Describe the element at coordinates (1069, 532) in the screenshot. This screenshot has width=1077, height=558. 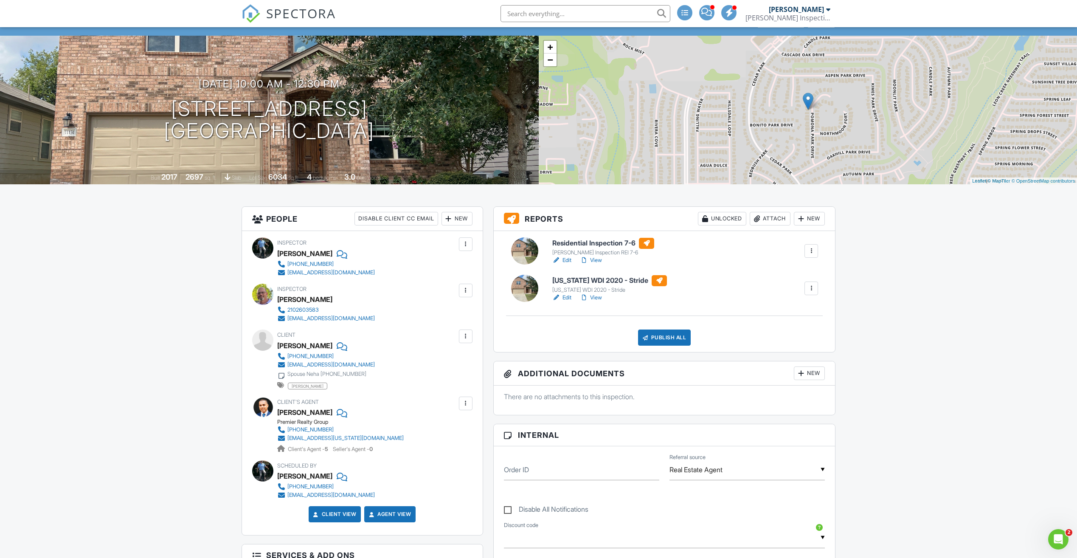
I see `span: 2` at that location.